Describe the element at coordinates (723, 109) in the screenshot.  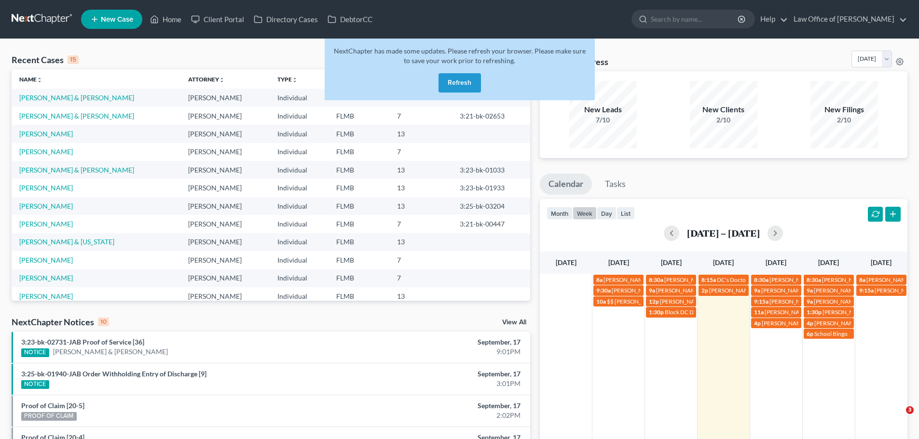
I see `div: New Clients` at that location.